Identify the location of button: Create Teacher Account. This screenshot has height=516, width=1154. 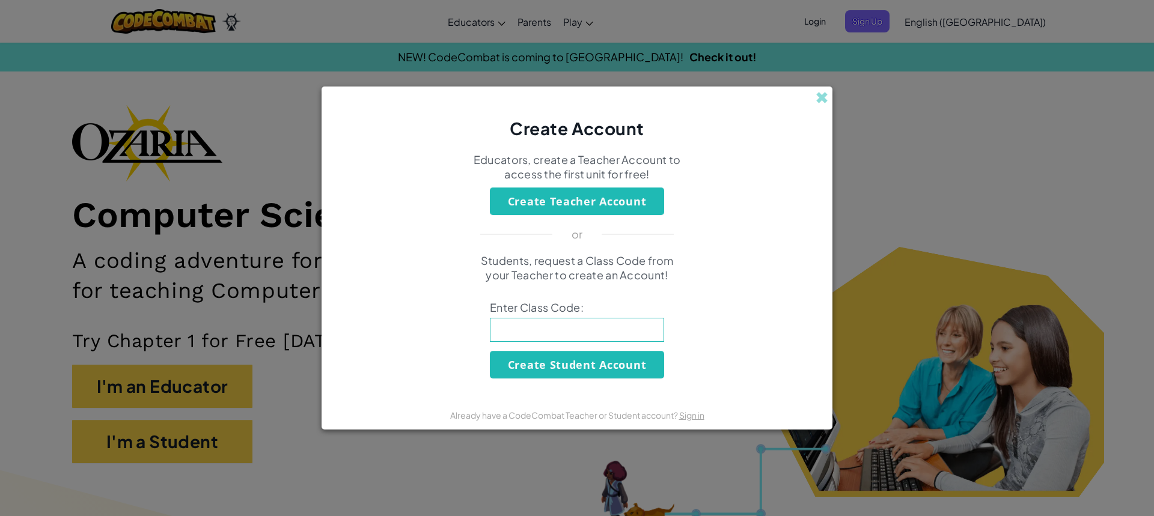
(577, 201).